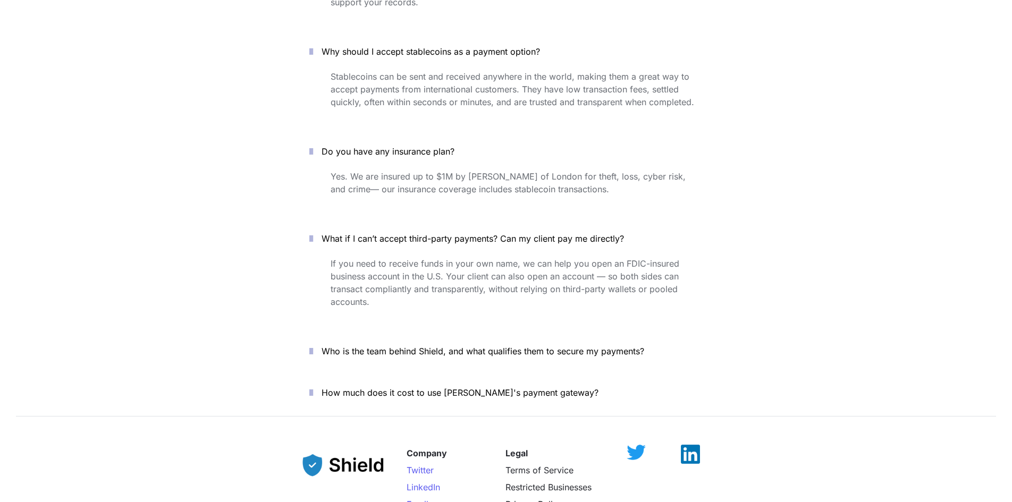  Describe the element at coordinates (517, 453) in the screenshot. I see `strong: Legal` at that location.